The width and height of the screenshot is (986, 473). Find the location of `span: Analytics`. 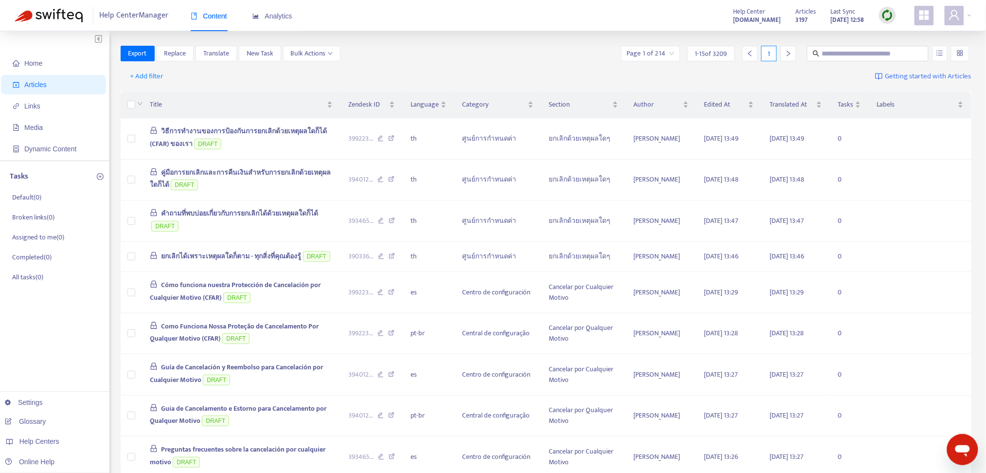

span: Analytics is located at coordinates (273, 16).